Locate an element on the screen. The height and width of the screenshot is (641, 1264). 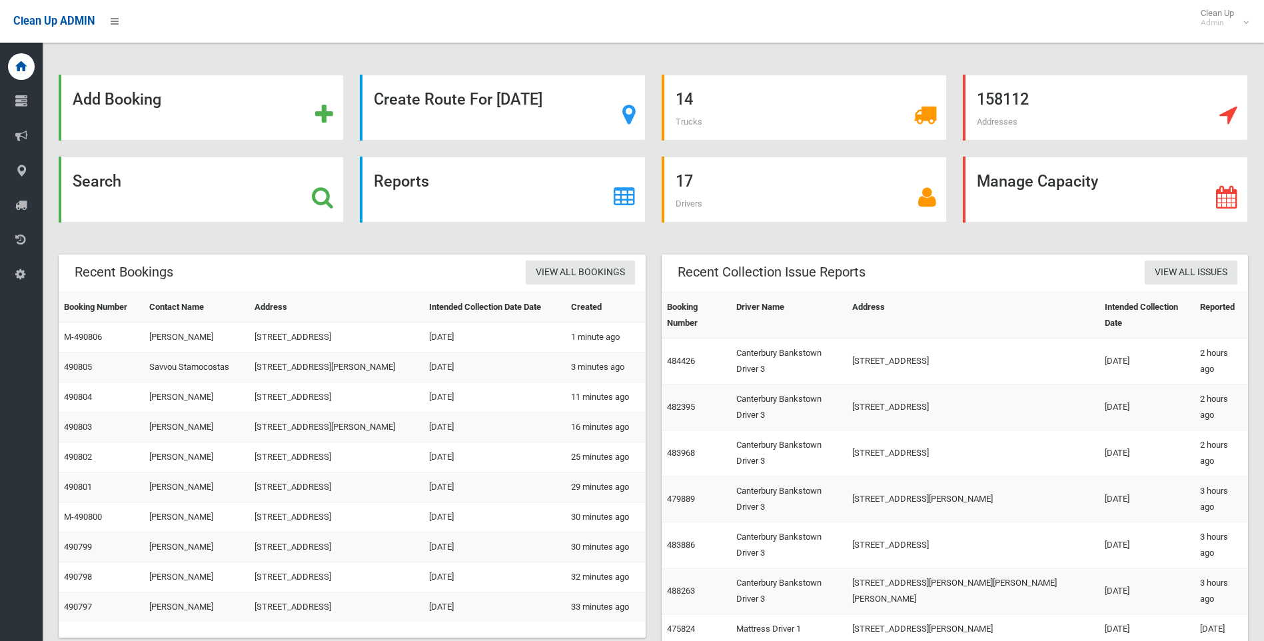
td: 29 minutes ago is located at coordinates (605, 487).